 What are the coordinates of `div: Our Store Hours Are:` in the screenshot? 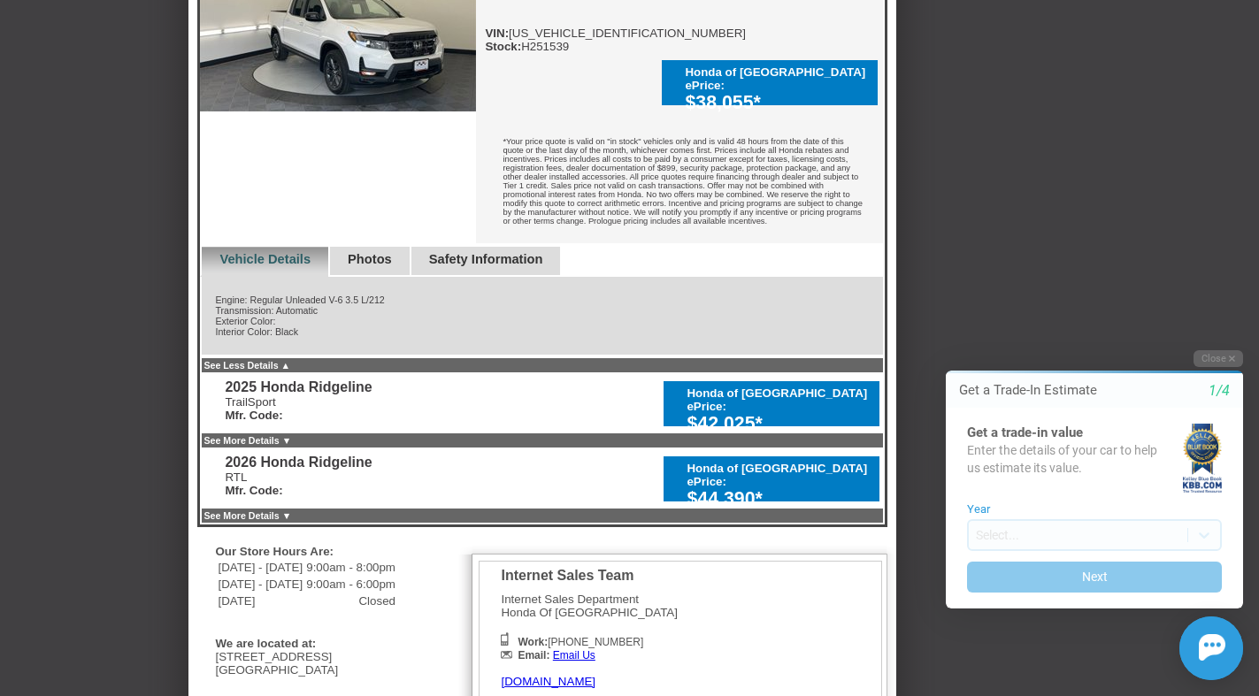 It's located at (332, 551).